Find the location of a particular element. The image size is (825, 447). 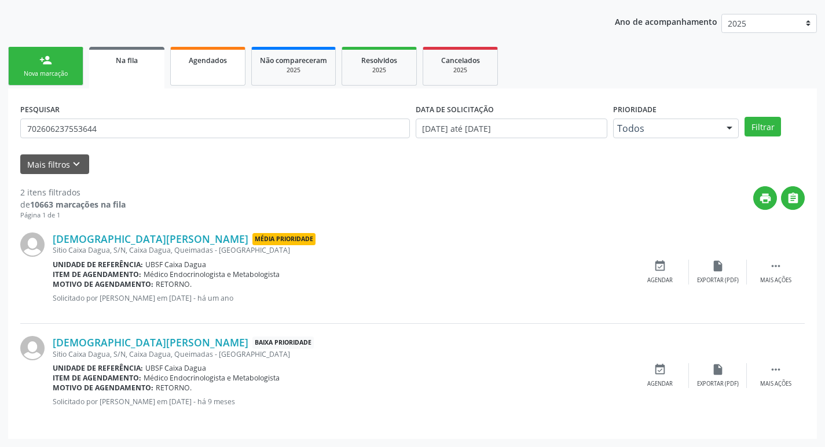

span: Todos is located at coordinates (666, 128).